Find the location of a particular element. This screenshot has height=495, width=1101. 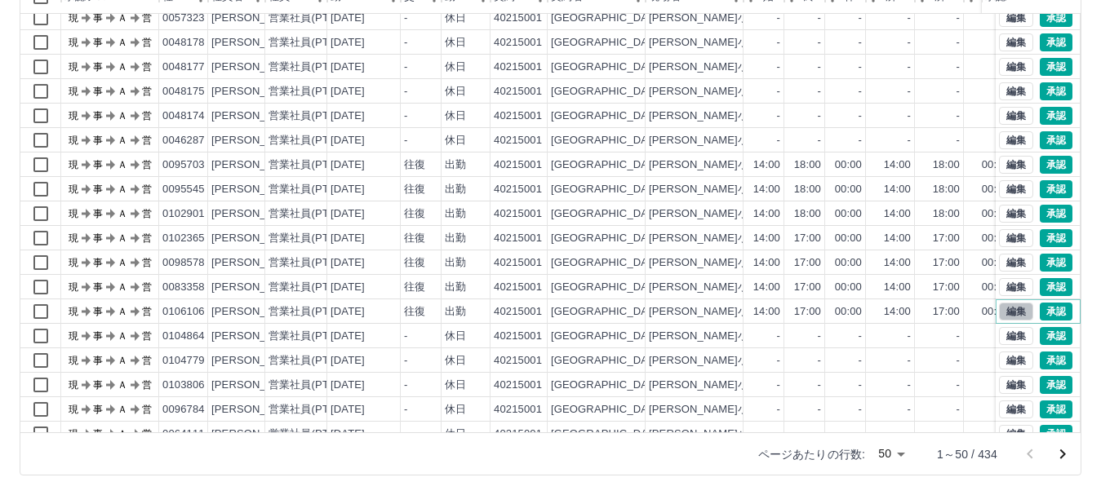

div: 0106106 is located at coordinates (184, 312).